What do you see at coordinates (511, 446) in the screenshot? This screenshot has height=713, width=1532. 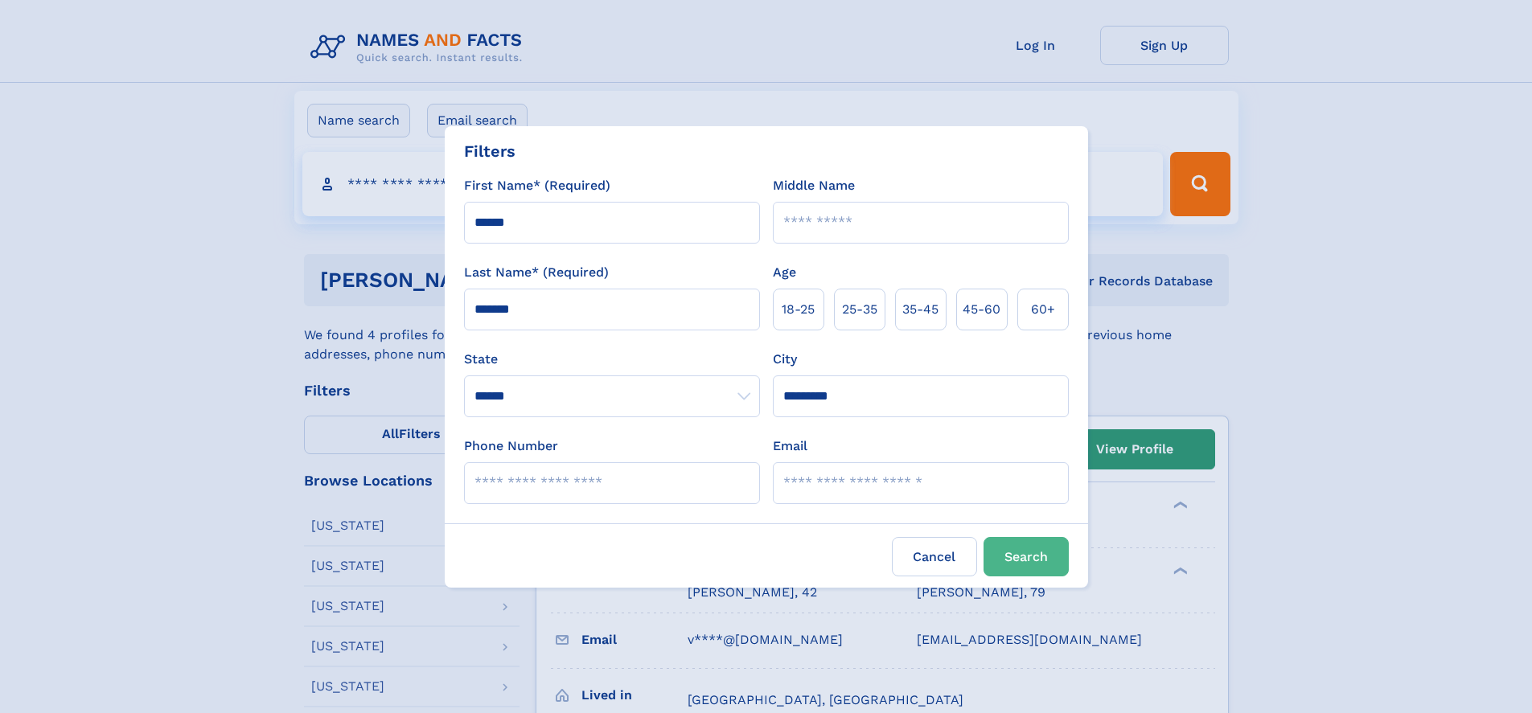 I see `label: Phone Number` at bounding box center [511, 446].